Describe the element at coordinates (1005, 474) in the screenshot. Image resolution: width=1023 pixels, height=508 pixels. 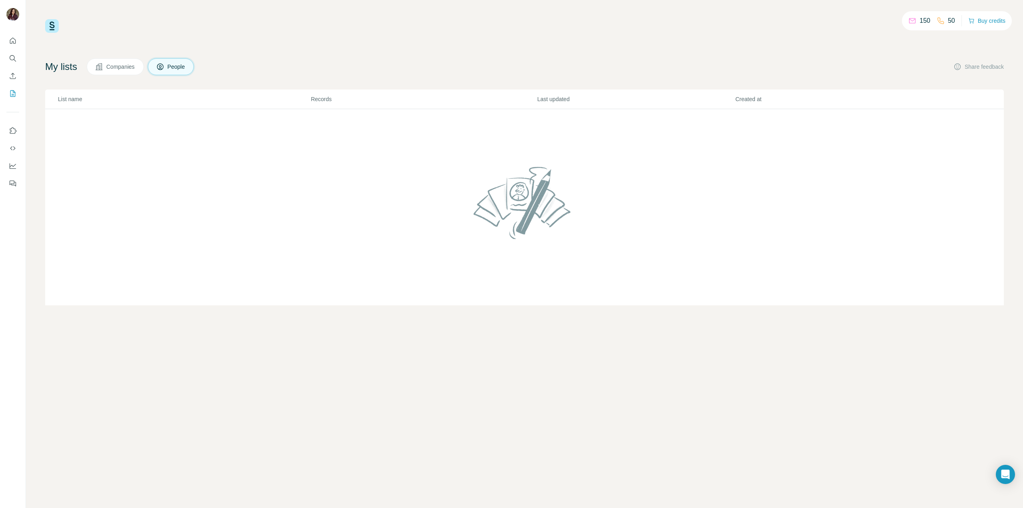
I see `div: Open Intercom Messenger` at that location.